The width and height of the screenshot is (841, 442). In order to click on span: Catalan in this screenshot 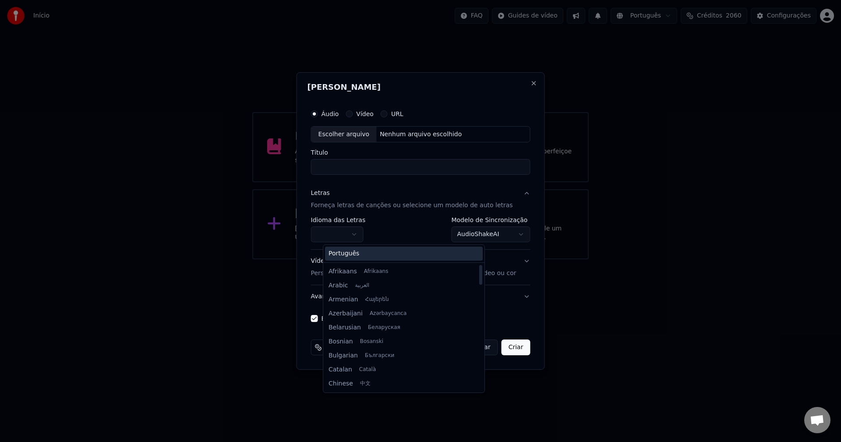, I will do `click(340, 370)`.